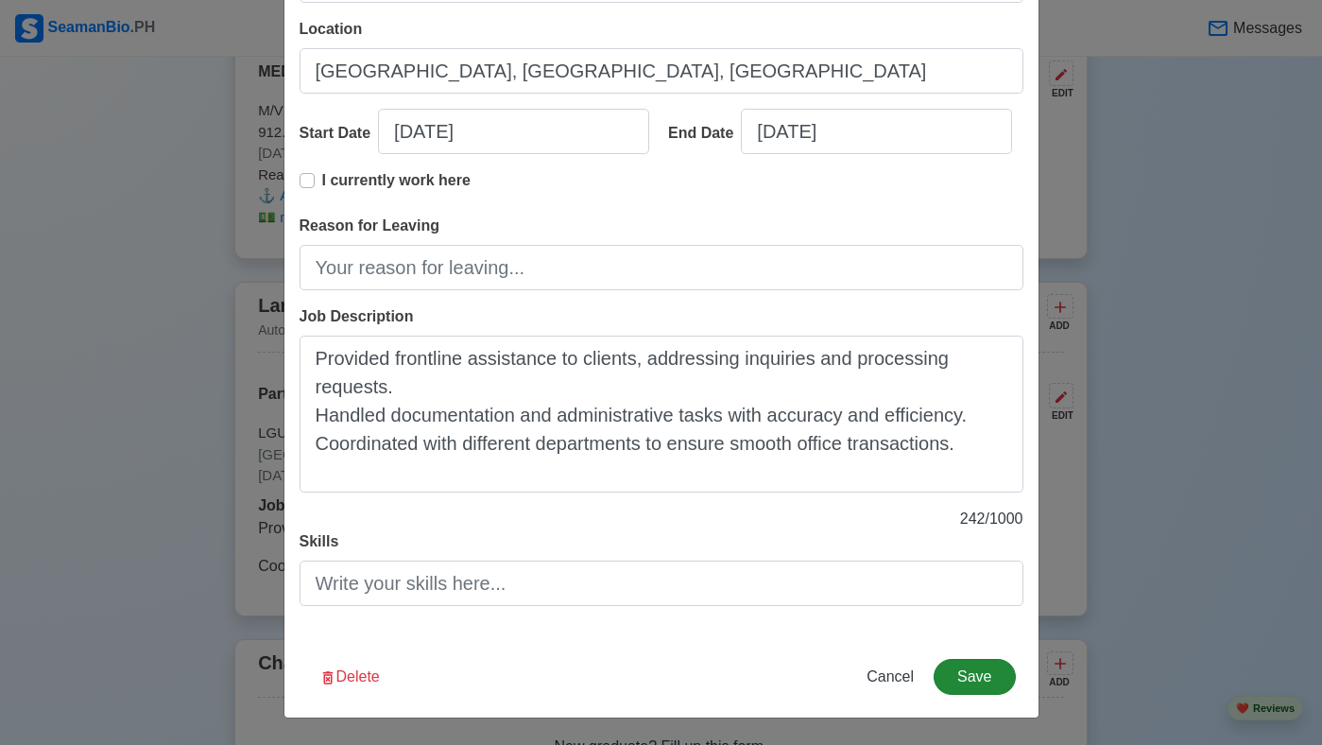 The image size is (1322, 745). I want to click on button: Delete, so click(350, 677).